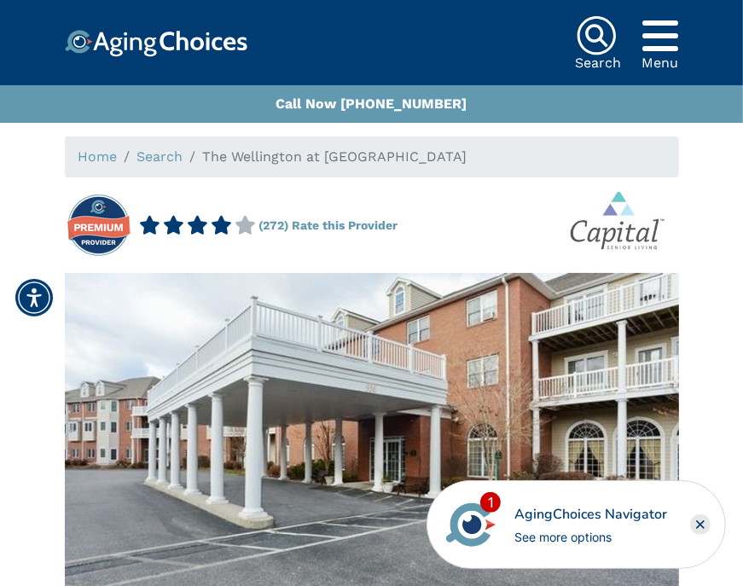 This screenshot has height=586, width=743. Describe the element at coordinates (701, 525) in the screenshot. I see `div: Close` at that location.